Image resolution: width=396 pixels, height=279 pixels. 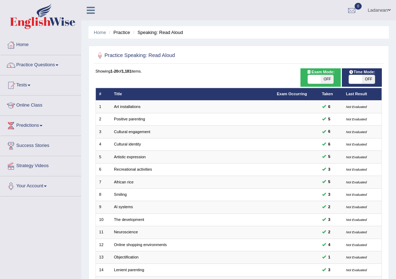 What do you see at coordinates (130, 157) in the screenshot?
I see `a: Artistic expression` at bounding box center [130, 157].